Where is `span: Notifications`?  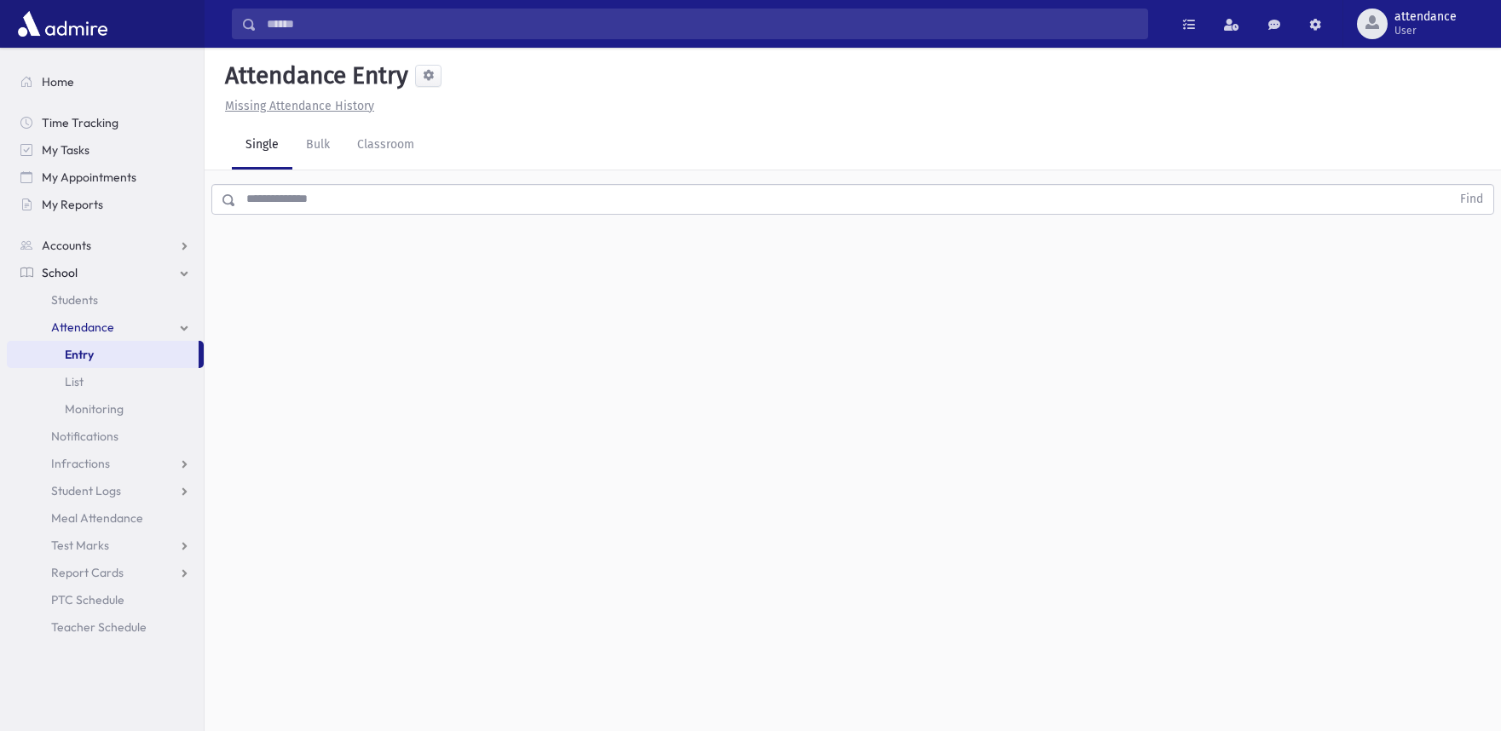 span: Notifications is located at coordinates (84, 436).